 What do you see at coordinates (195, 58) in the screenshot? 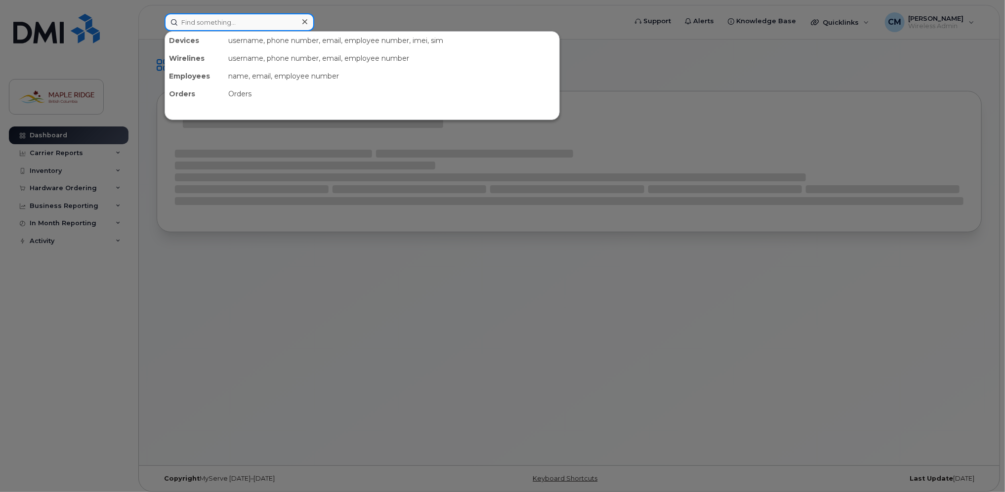
I see `div: Wirelines` at bounding box center [195, 58].